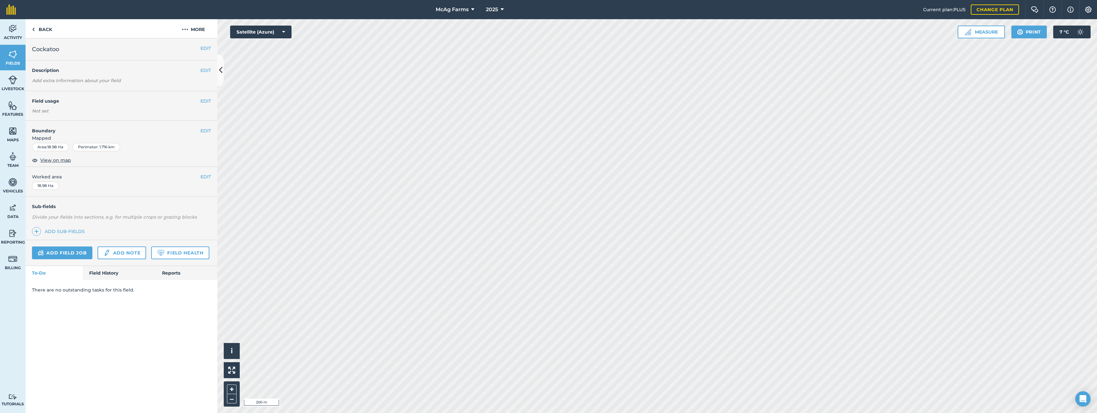  Describe the element at coordinates (232, 351) in the screenshot. I see `span: i` at that location.